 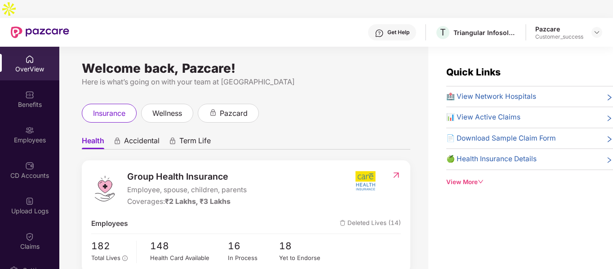 I want to click on img: svg+xml;base64,PHN2ZyBpZD0iSGVscC0zMngzMiIgeG1sbnM9Imh0dHA6Ly93d3cudzMub3JnLzIwMDAvc3ZnIiB3aWR0aD..., so click(x=379, y=33).